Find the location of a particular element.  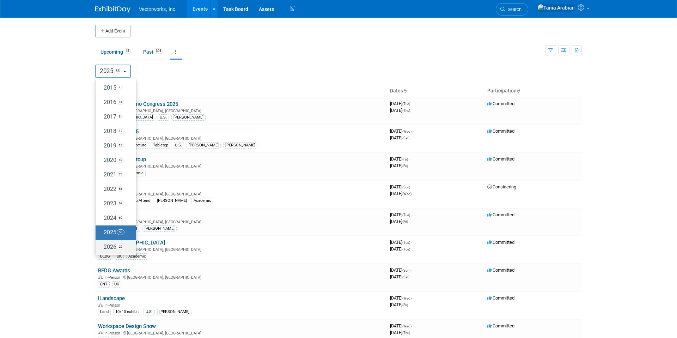

span: 29 is located at coordinates (121, 247).